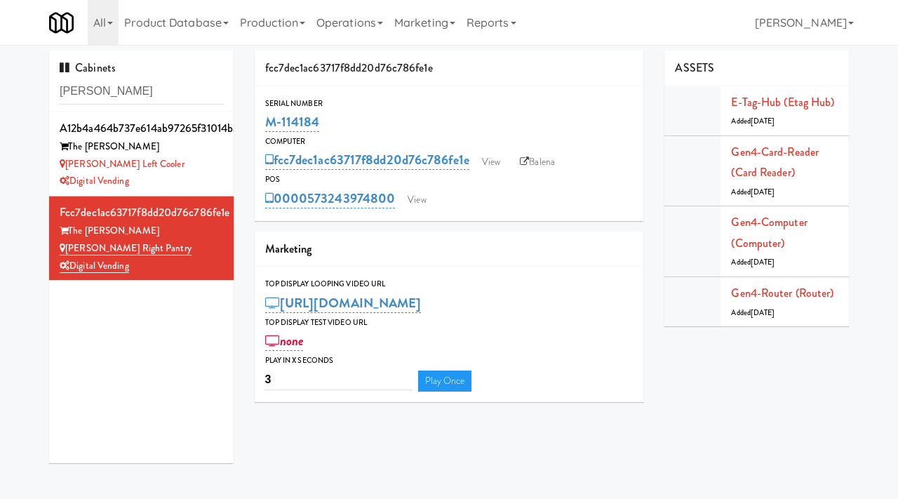 This screenshot has height=499, width=898. Describe the element at coordinates (449, 142) in the screenshot. I see `div: Computer` at that location.